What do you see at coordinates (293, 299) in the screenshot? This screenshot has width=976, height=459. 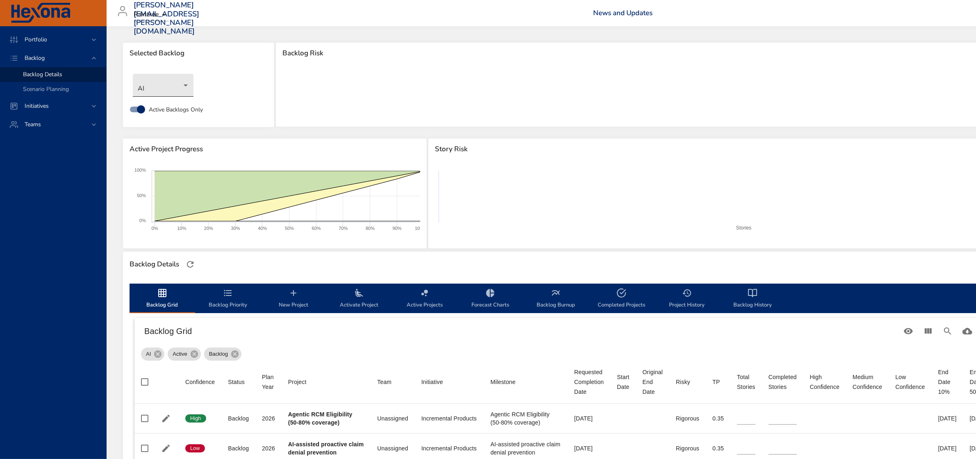 I see `span: New Project` at bounding box center [293, 299].